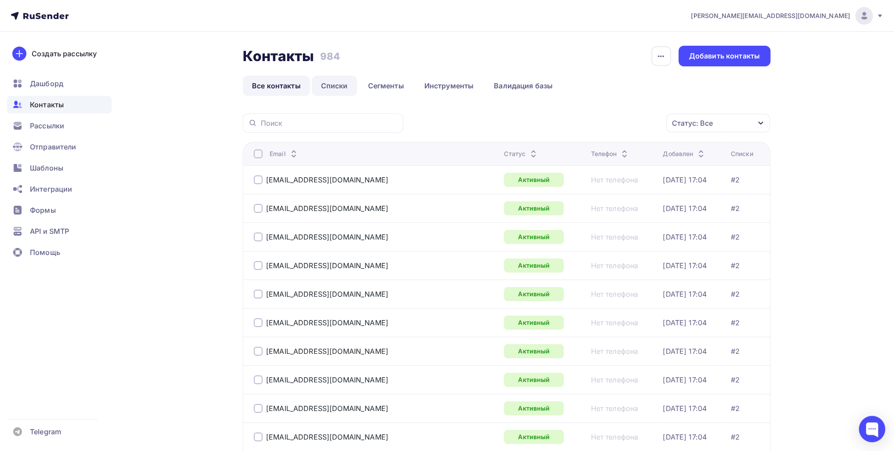  I want to click on div: Добавлен, so click(684, 154).